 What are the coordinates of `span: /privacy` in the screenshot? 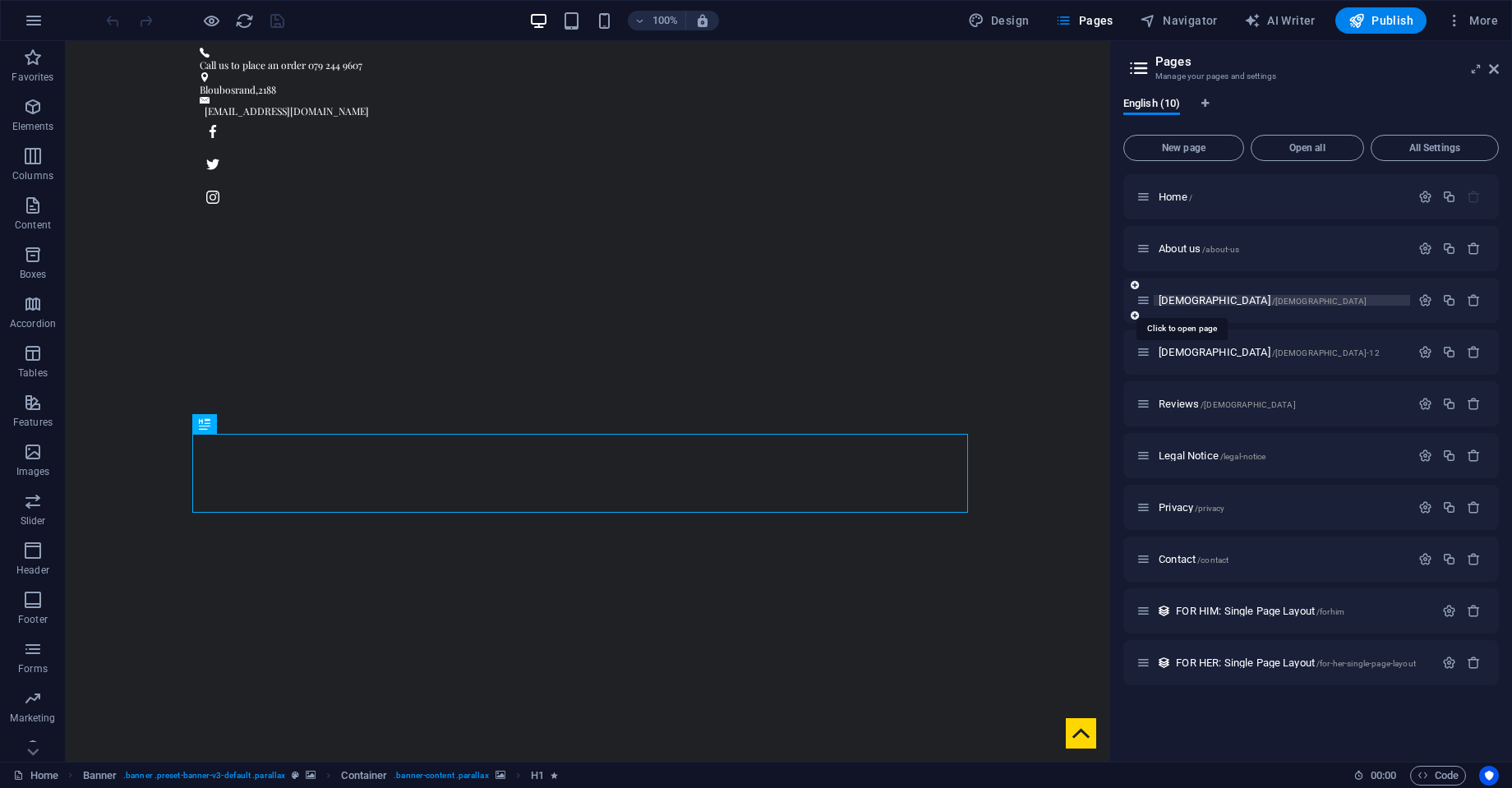 It's located at (1209, 509).